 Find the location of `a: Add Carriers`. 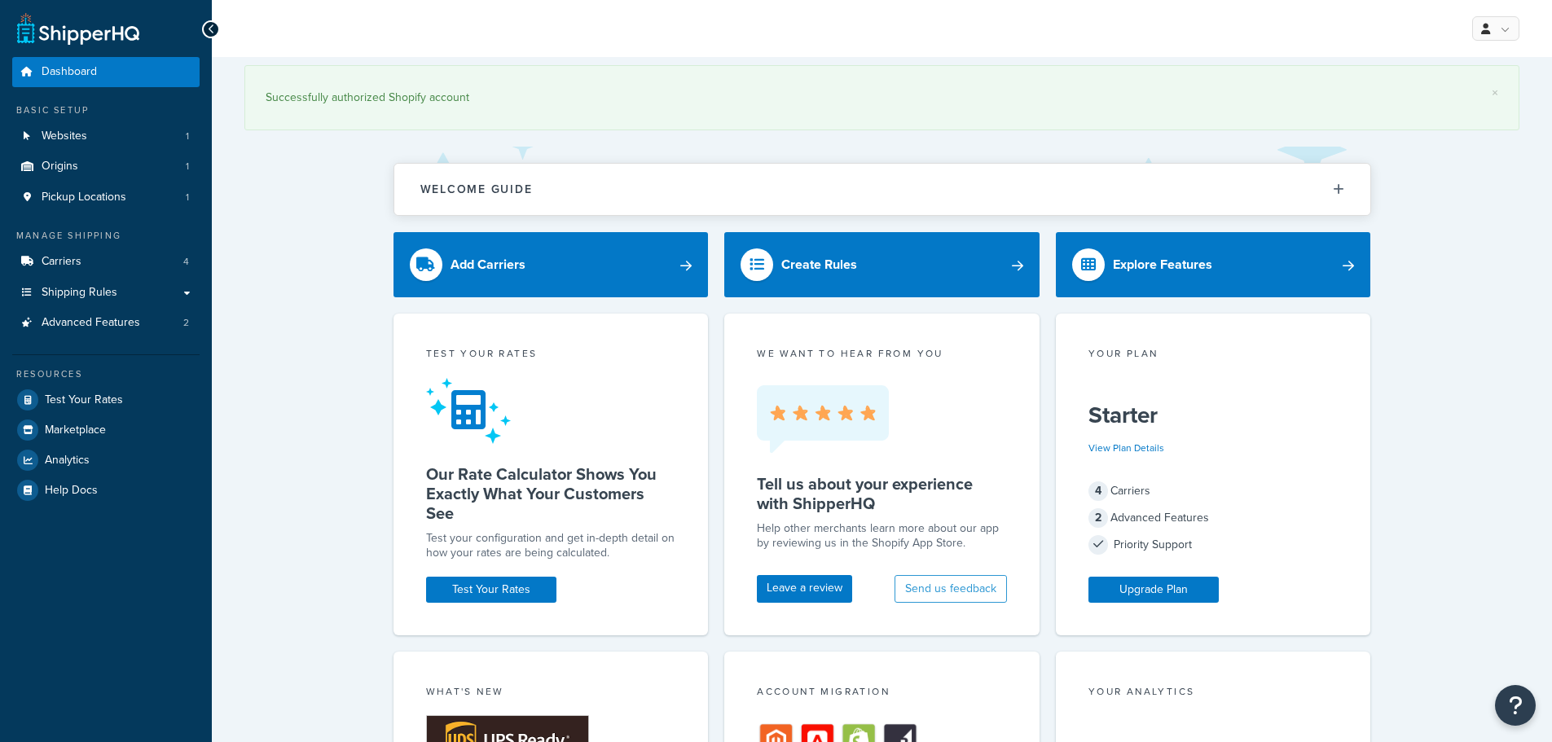

a: Add Carriers is located at coordinates (551, 265).